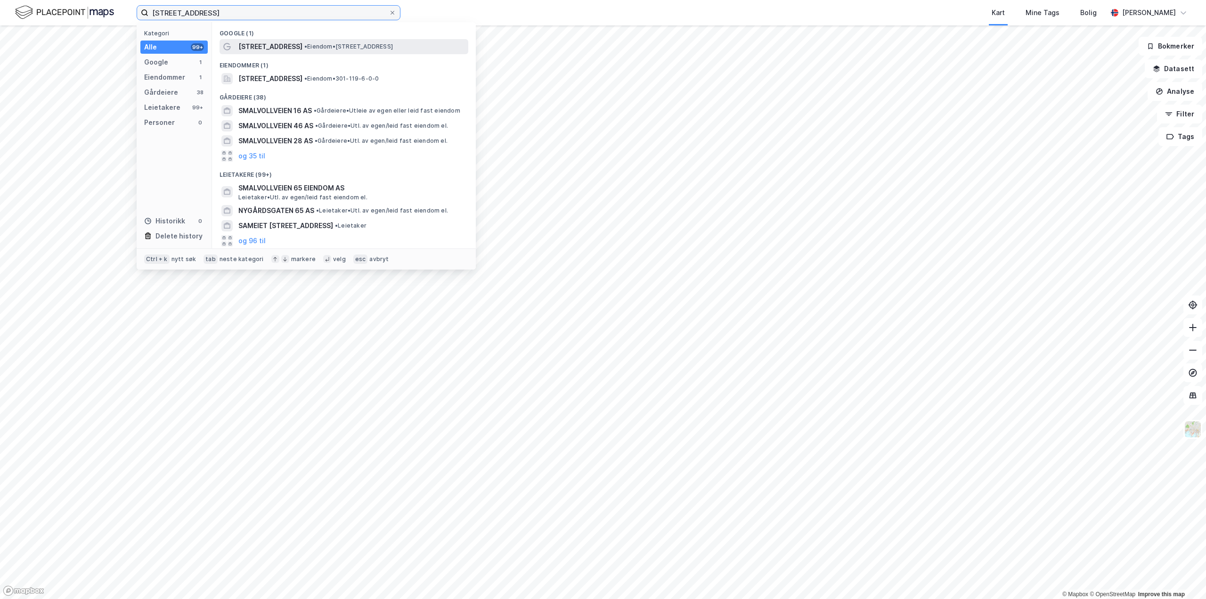  I want to click on div: Google (1), so click(344, 31).